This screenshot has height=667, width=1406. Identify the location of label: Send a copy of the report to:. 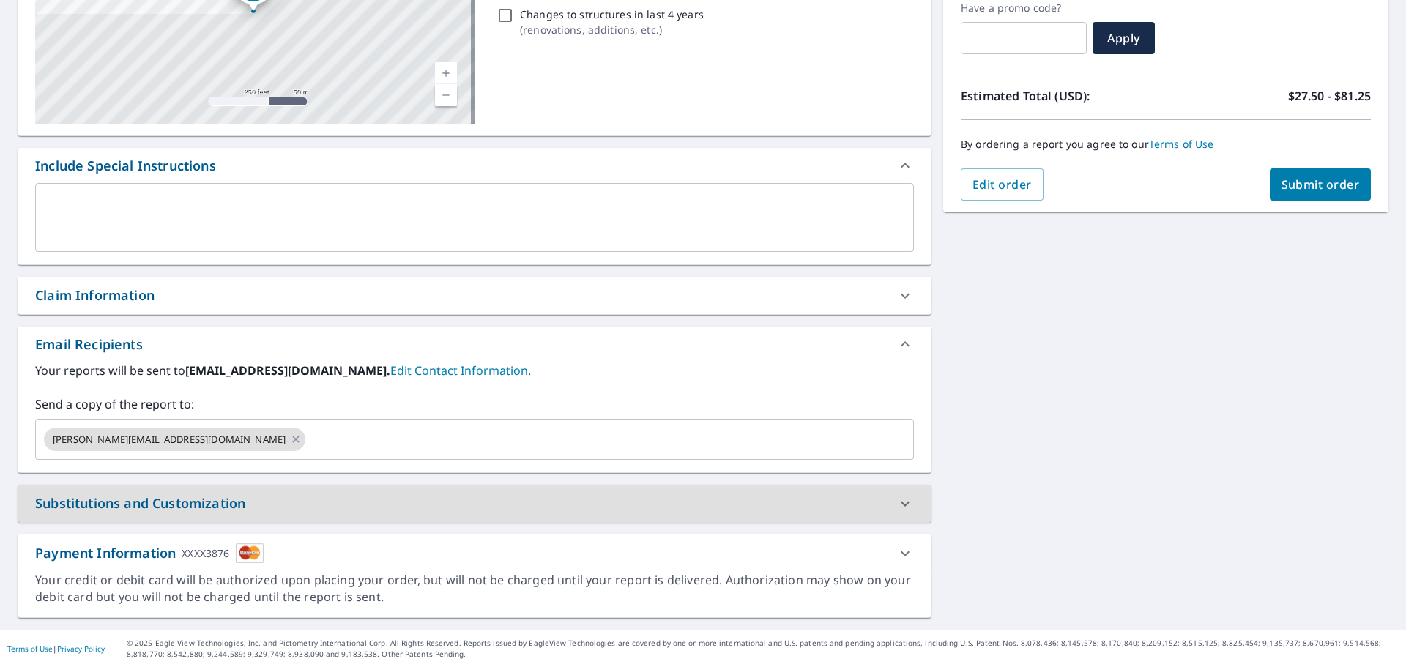
(475, 404).